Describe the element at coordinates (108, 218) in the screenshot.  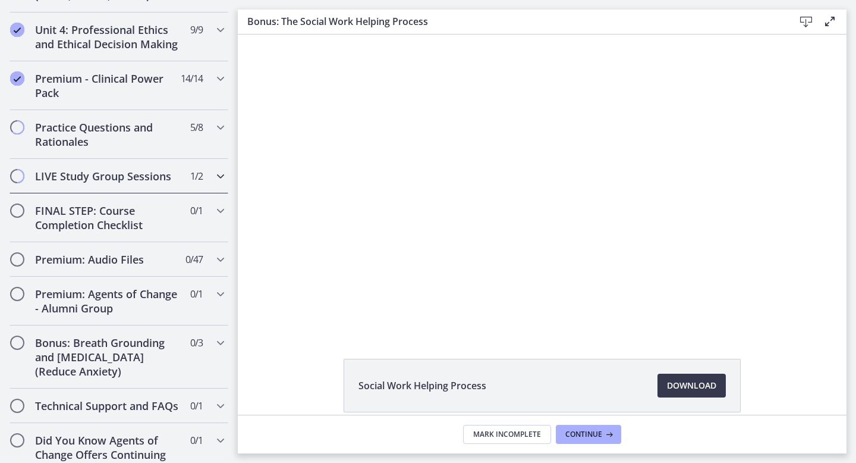
I see `h2: FINAL STEP: Course Completion Checklist` at that location.